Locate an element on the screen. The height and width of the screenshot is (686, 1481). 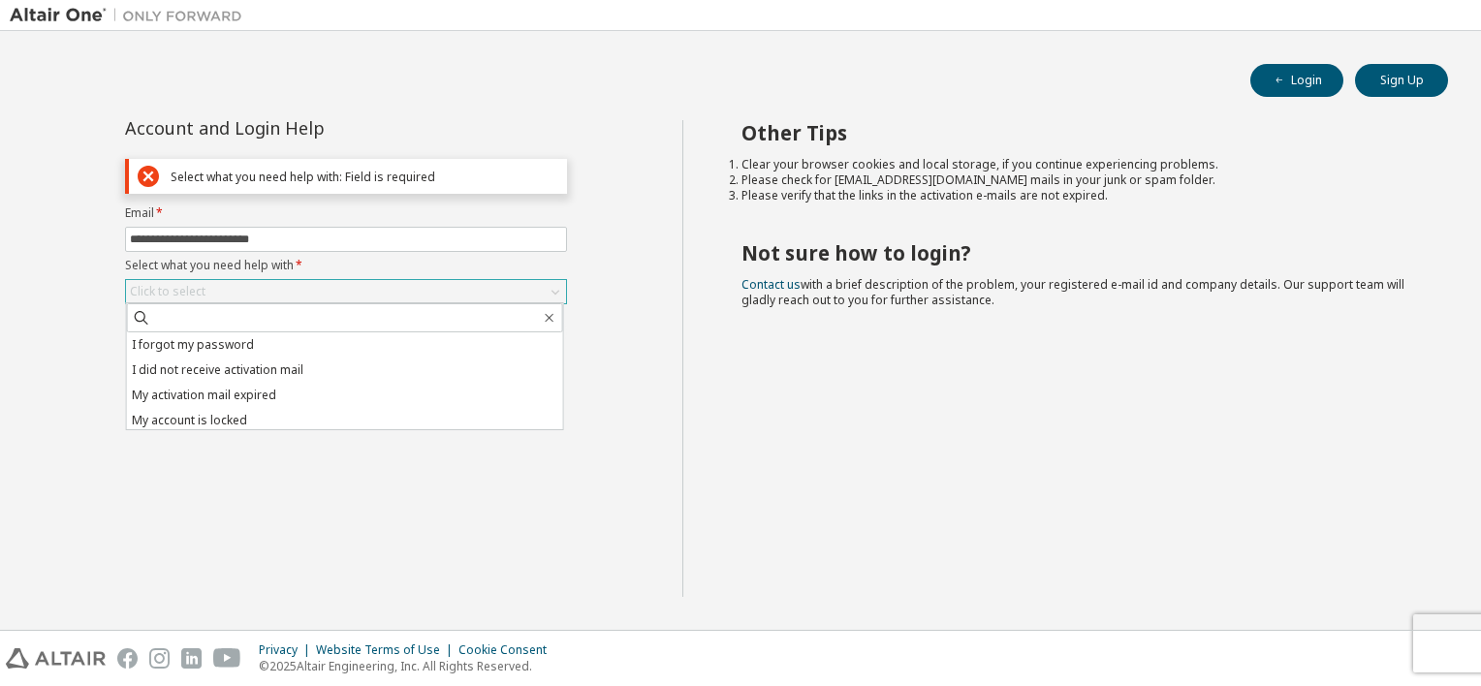
li: Please verify that the links in the activation e-mails are not expired. is located at coordinates (1078, 196).